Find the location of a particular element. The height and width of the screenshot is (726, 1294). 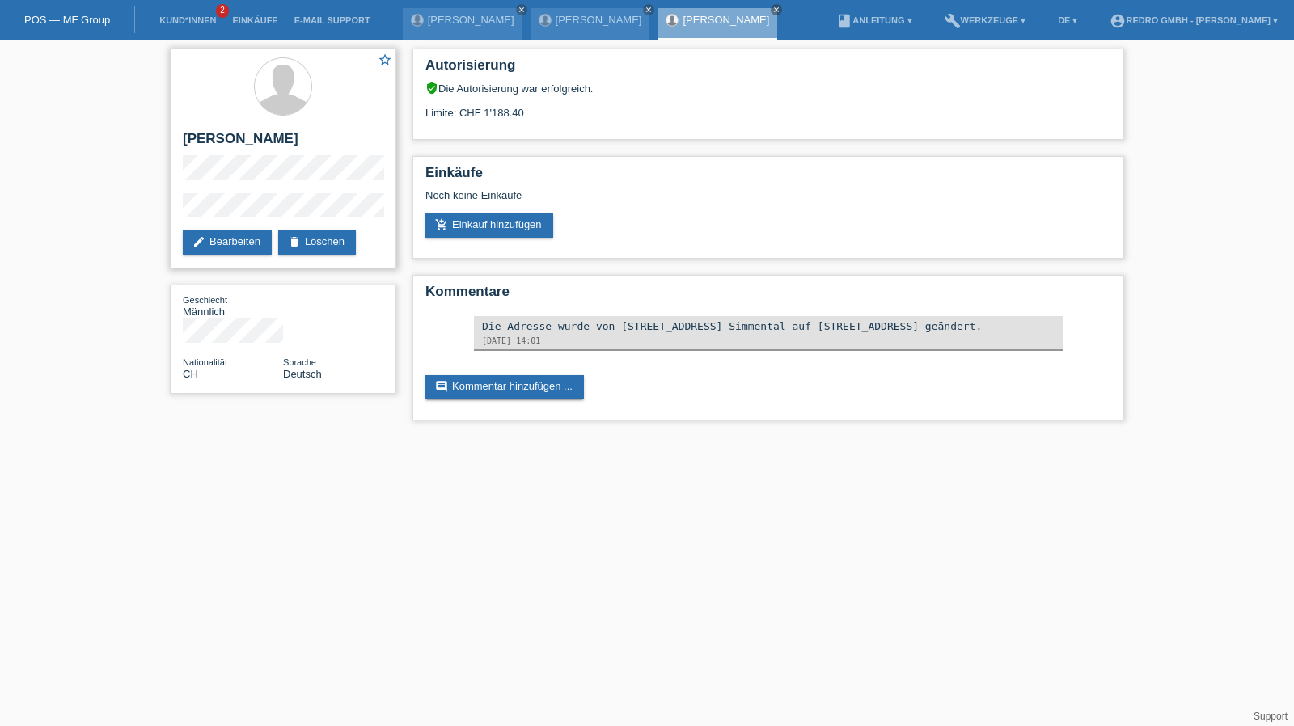

div: Noch keine Einkäufe is located at coordinates (768, 201).